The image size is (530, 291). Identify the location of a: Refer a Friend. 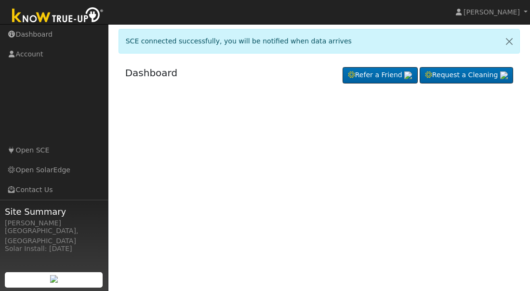
(381, 75).